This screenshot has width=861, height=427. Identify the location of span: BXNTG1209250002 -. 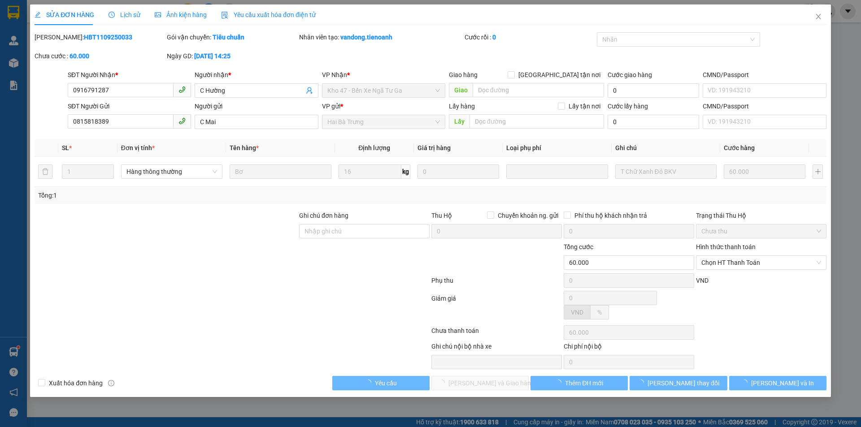
(89, 47).